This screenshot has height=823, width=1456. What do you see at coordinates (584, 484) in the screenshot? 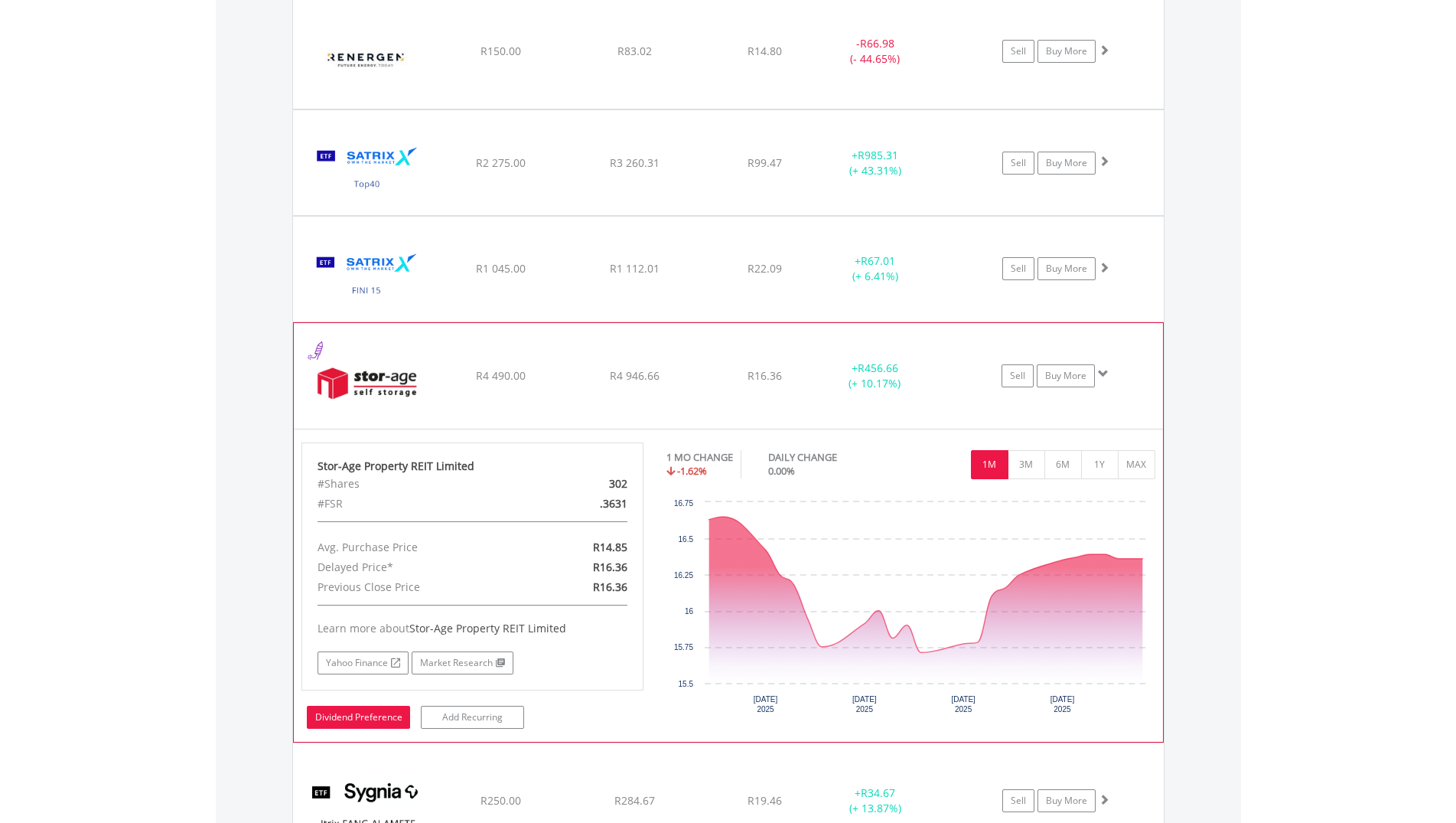
I see `div: 302` at bounding box center [584, 484].